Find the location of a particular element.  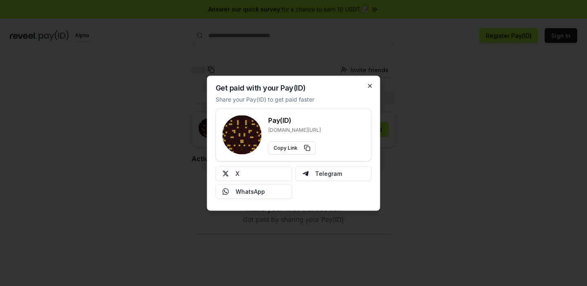

img: Whatsapp is located at coordinates (226, 191).